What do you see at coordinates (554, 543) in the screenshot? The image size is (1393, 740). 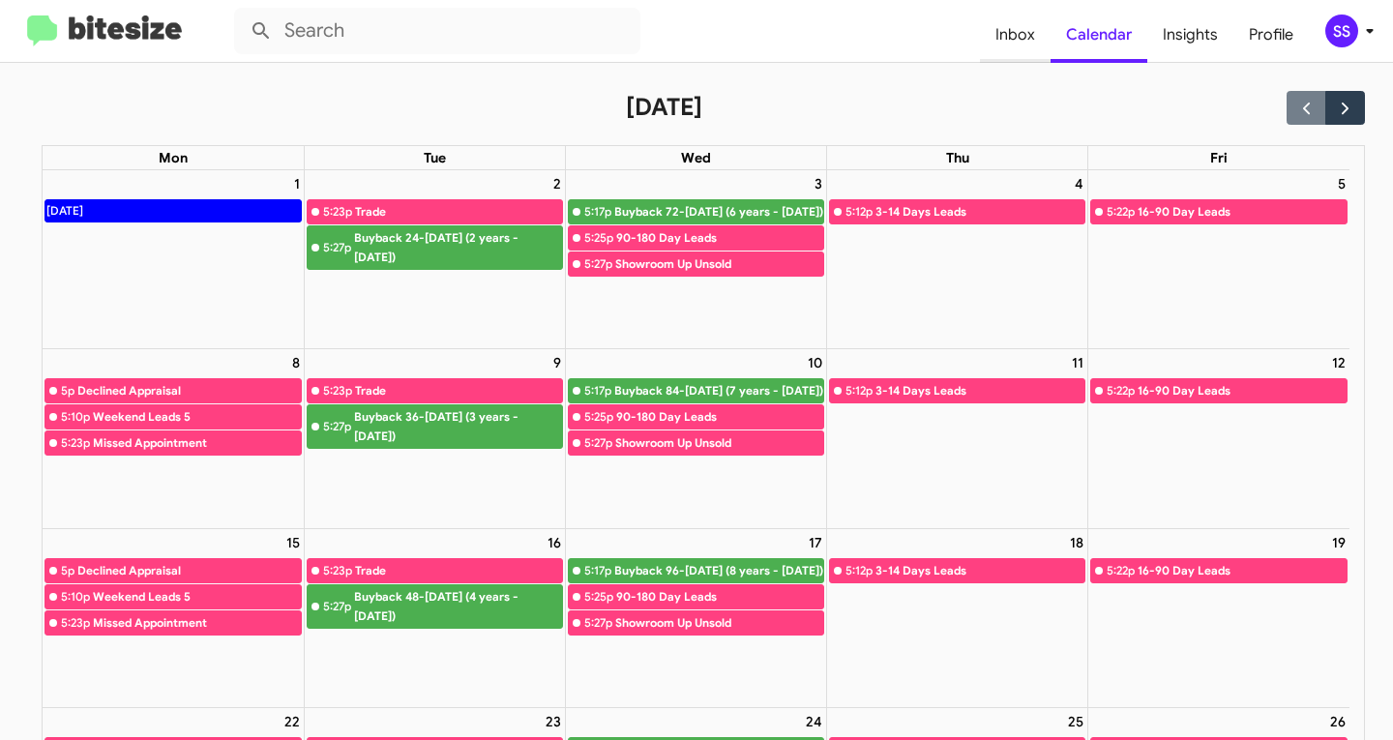 I see `a: September 16, 2025` at bounding box center [554, 543].